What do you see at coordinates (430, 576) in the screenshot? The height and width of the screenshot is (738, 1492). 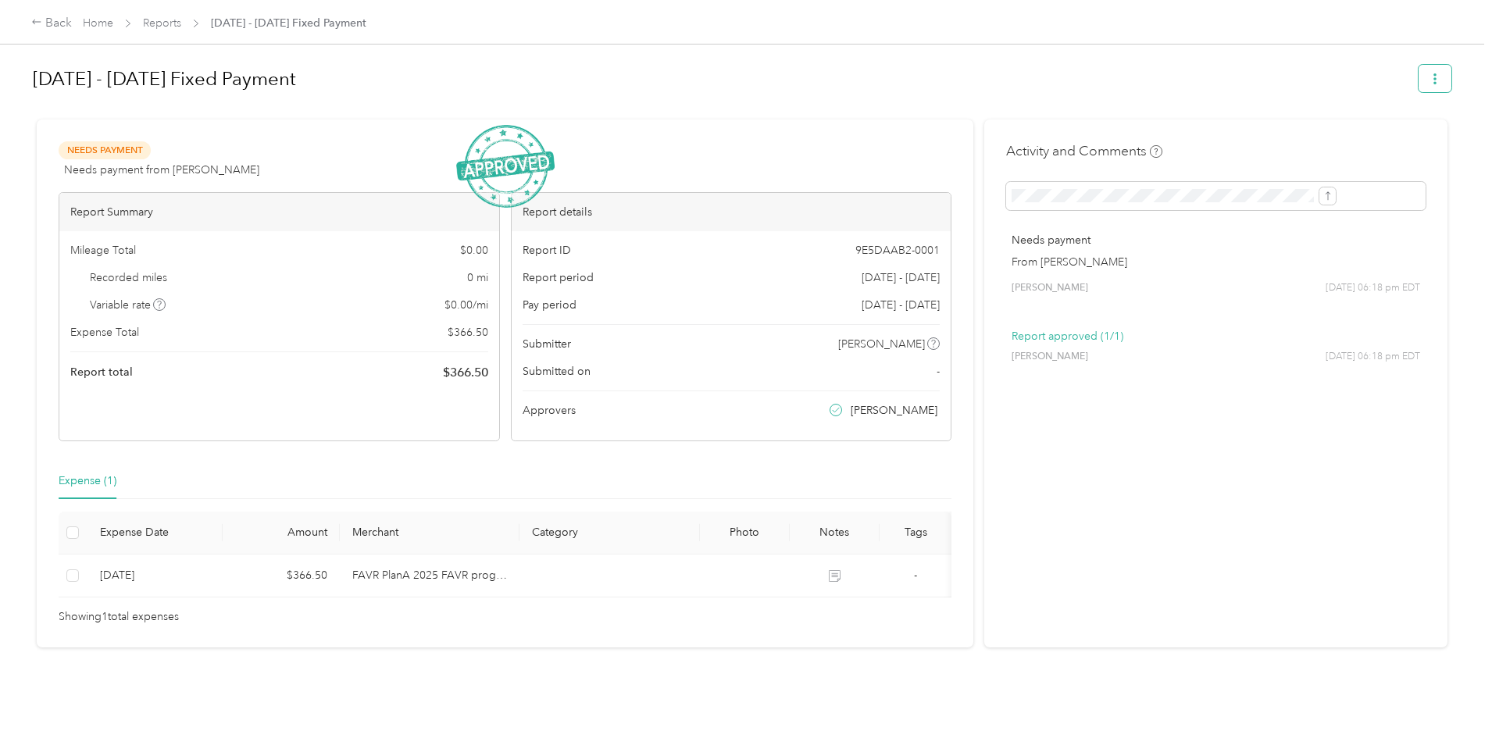 I see `td: FAVR PlanA 2025 FAVR program` at bounding box center [430, 576].